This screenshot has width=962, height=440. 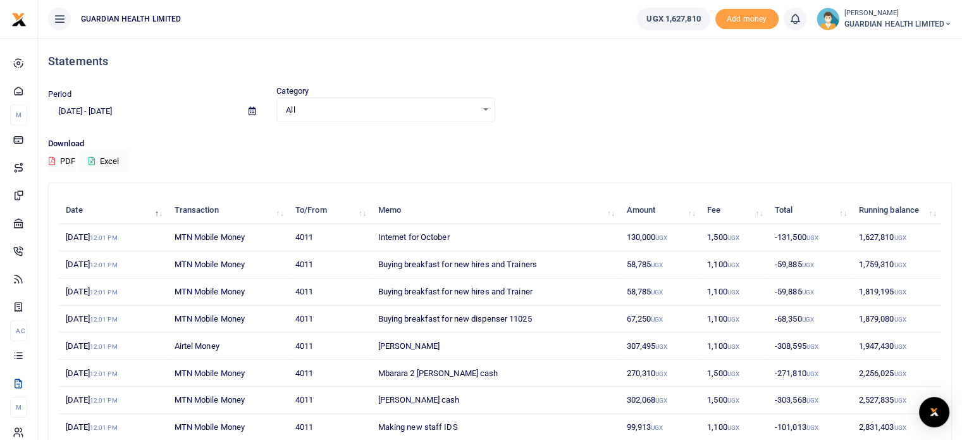 What do you see at coordinates (59, 94) in the screenshot?
I see `label: Period` at bounding box center [59, 94].